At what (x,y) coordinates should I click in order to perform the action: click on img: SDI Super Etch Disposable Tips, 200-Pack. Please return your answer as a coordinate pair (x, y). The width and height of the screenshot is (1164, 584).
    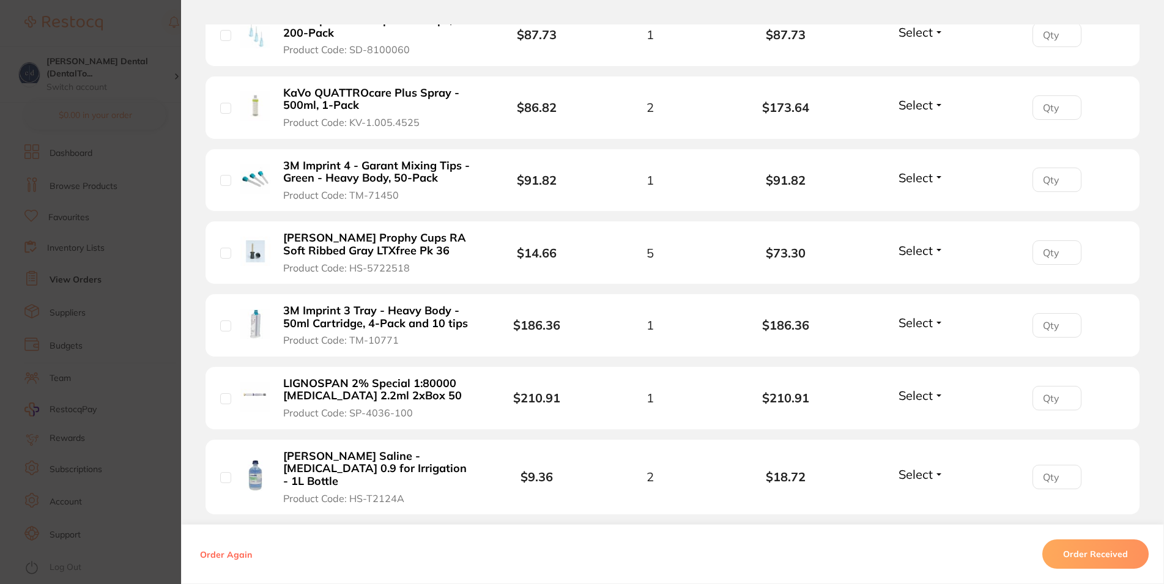
    Looking at the image, I should click on (255, 34).